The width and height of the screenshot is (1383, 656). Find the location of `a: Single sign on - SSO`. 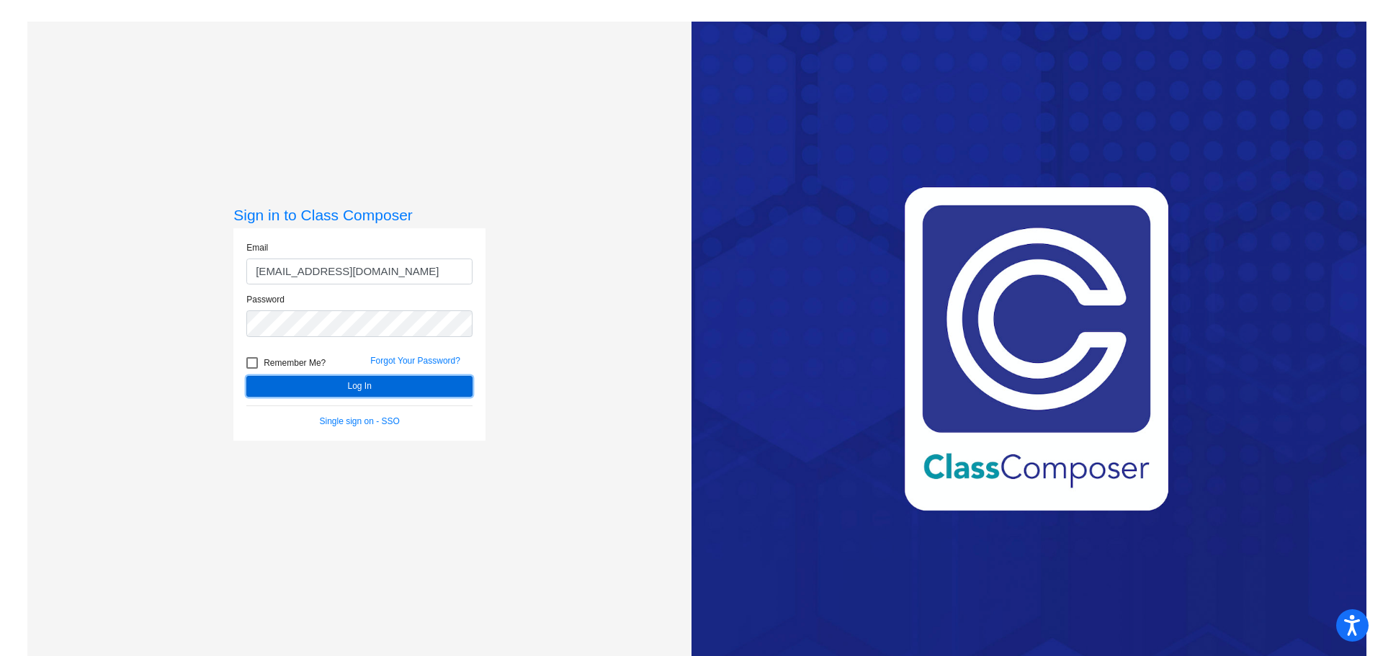

a: Single sign on - SSO is located at coordinates (359, 421).